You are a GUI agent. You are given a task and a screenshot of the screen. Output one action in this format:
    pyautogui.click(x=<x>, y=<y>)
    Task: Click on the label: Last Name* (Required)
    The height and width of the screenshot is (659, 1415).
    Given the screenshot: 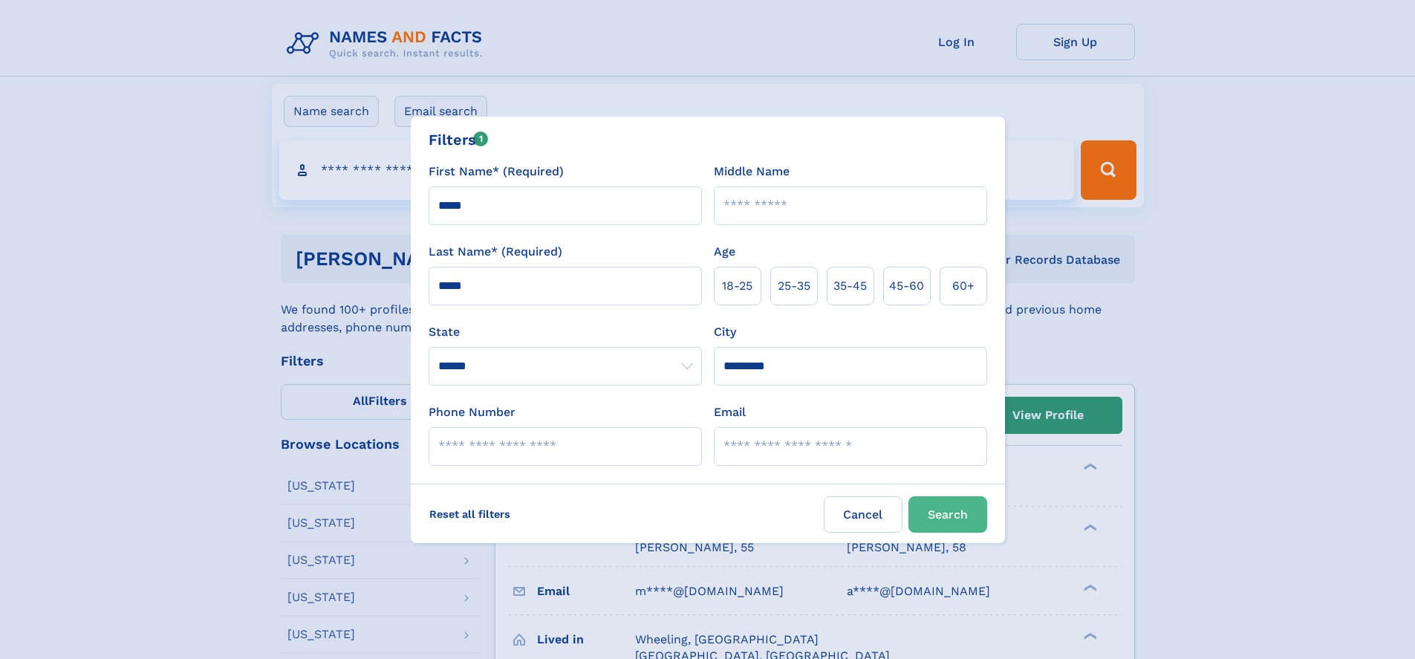 What is the action you would take?
    pyautogui.click(x=495, y=252)
    